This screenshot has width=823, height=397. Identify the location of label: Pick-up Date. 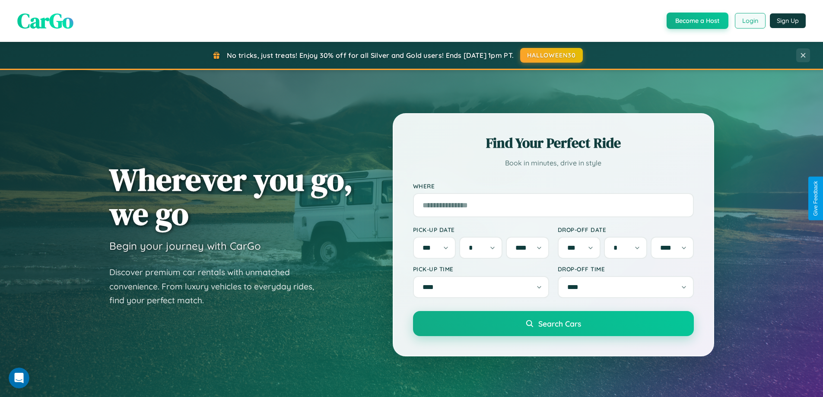
(481, 229).